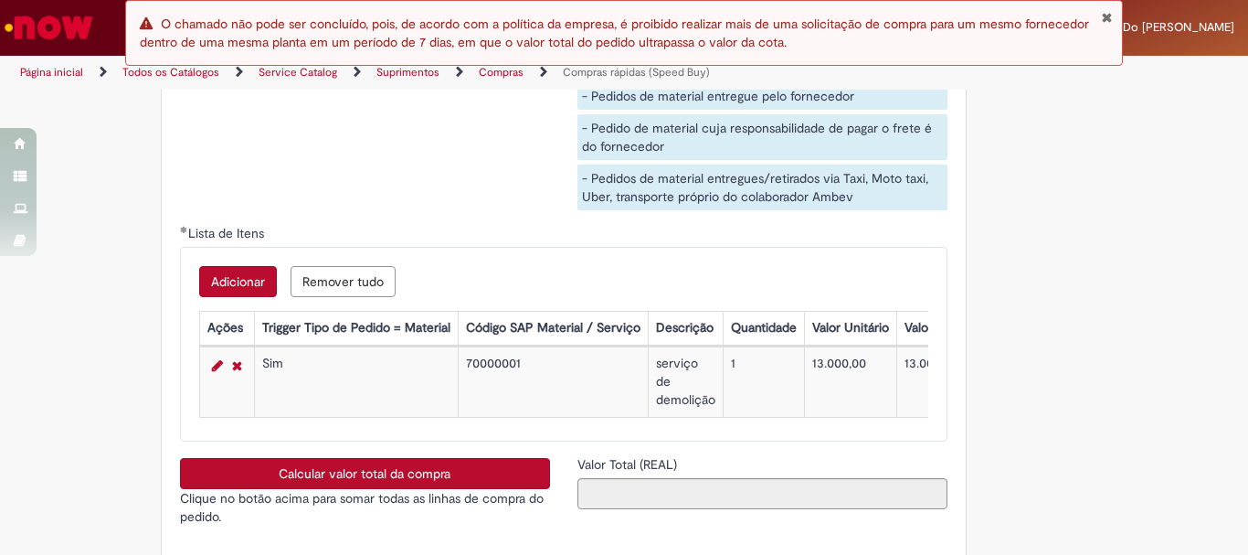 This screenshot has height=555, width=1248. Describe the element at coordinates (762, 187) in the screenshot. I see `div: - Pedidos de material entregues/retirados via Taxi, Moto taxi, Uber, transporte próprio do colabo...` at that location.